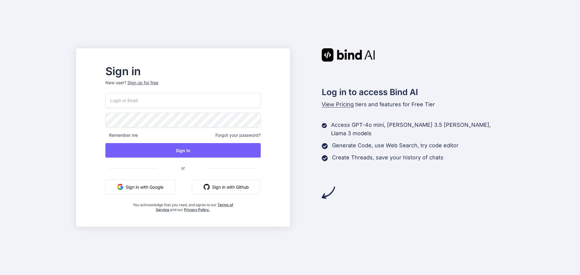  Describe the element at coordinates (413, 105) in the screenshot. I see `p: tiers and features for Free Tier` at that location.